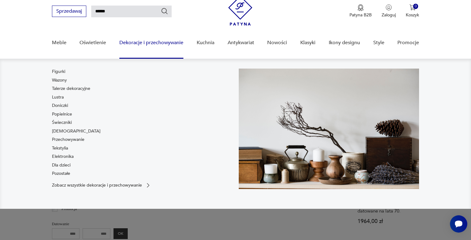 The width and height of the screenshot is (471, 240). What do you see at coordinates (415, 6) in the screenshot?
I see `div: 0` at bounding box center [415, 6].